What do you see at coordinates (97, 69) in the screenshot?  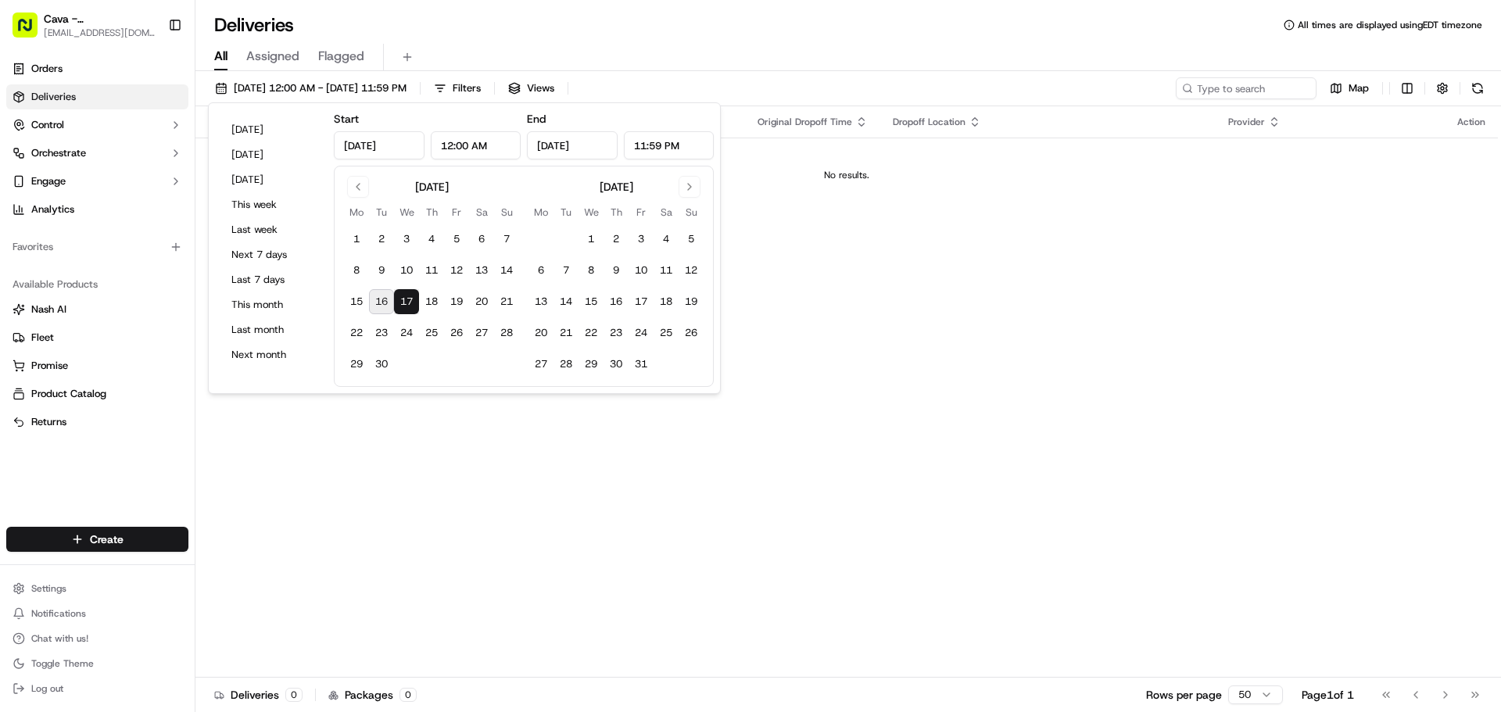 I see `a: Orders` at bounding box center [97, 69].